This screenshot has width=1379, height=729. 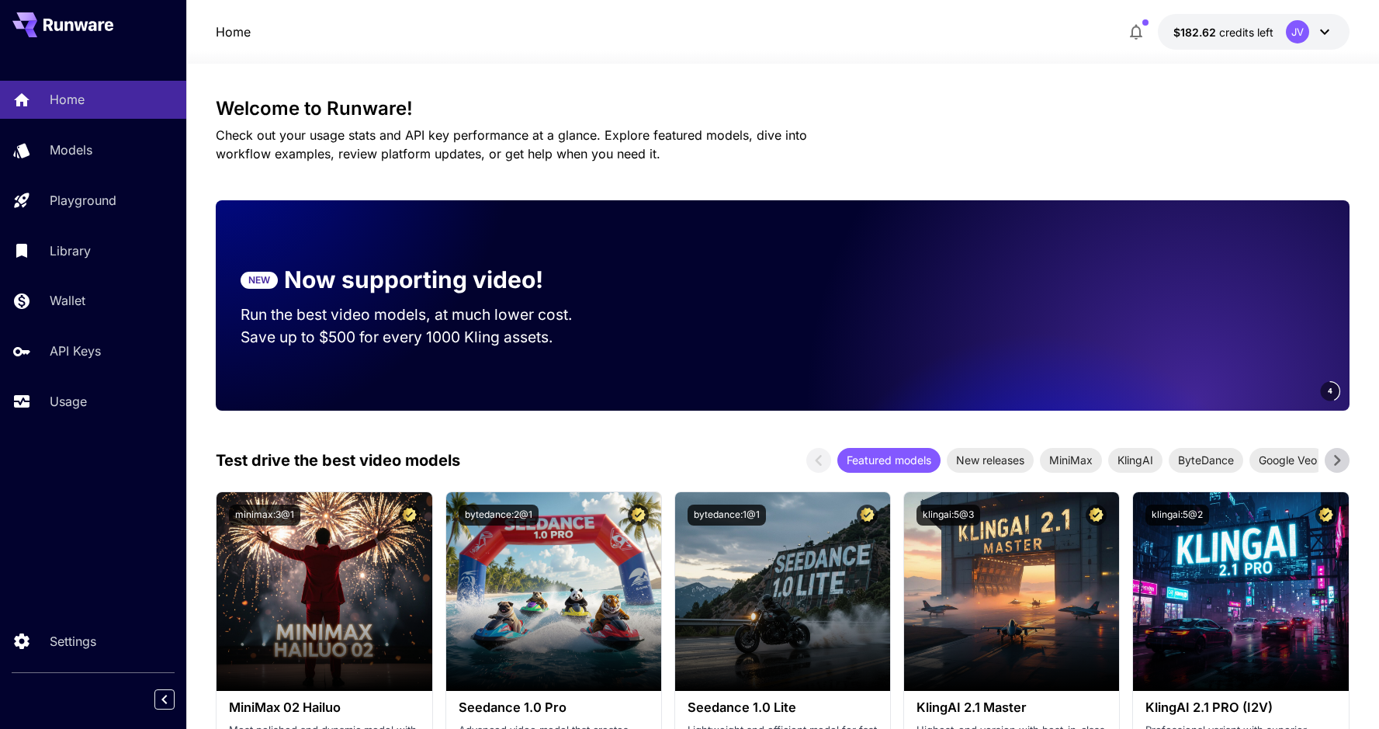 I want to click on div: $182.62132, so click(x=1223, y=32).